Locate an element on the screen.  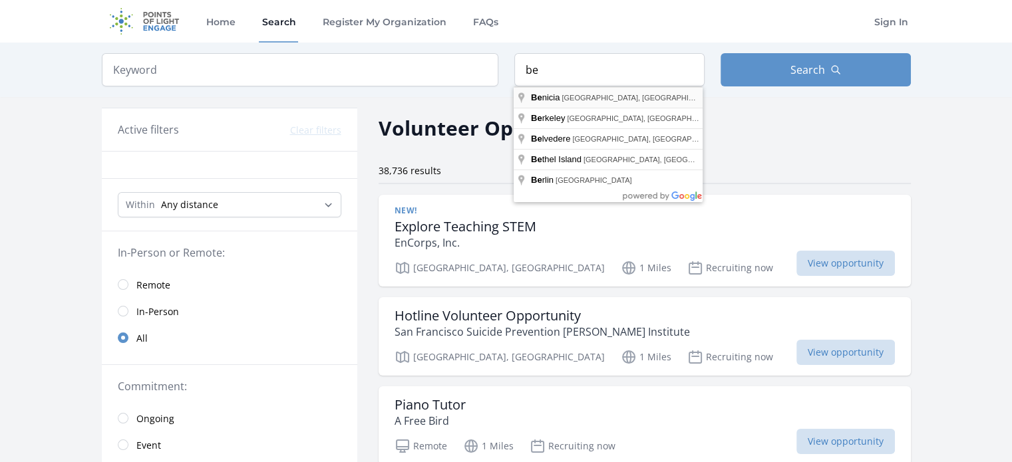
span: rlin is located at coordinates (543, 180).